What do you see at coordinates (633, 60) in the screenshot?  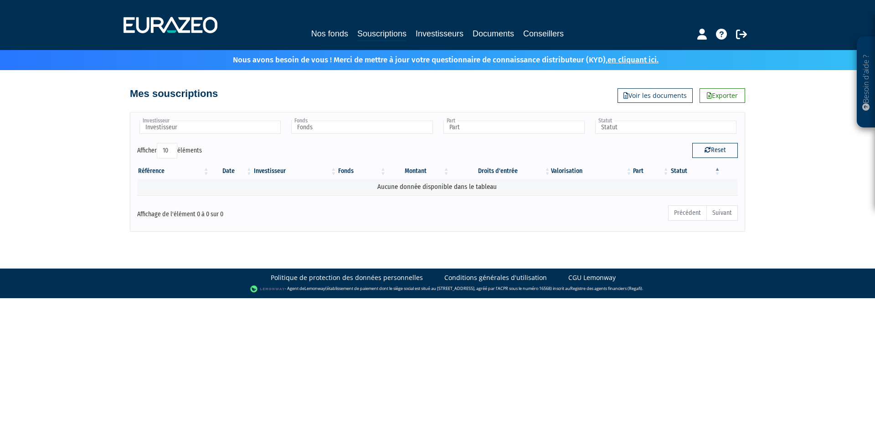 I see `a: en cliquant ici.` at bounding box center [633, 60].